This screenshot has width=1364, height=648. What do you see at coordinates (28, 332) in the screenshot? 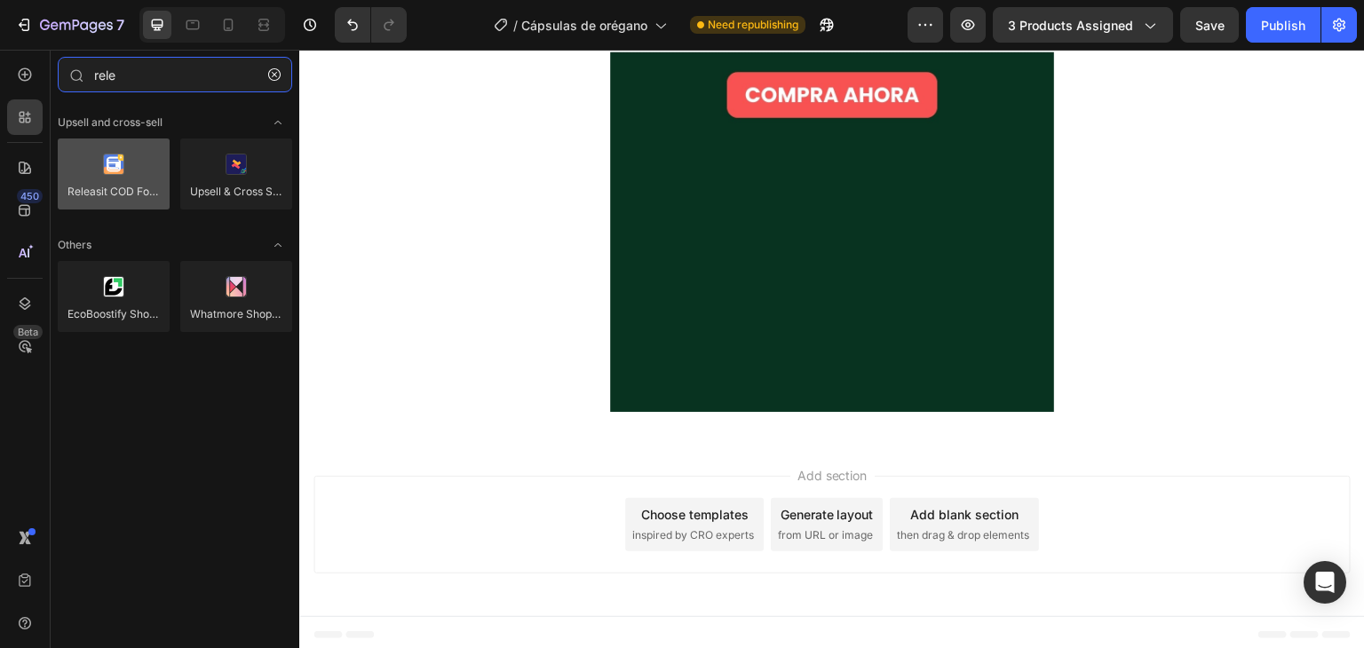
I see `div: Beta` at bounding box center [28, 332].